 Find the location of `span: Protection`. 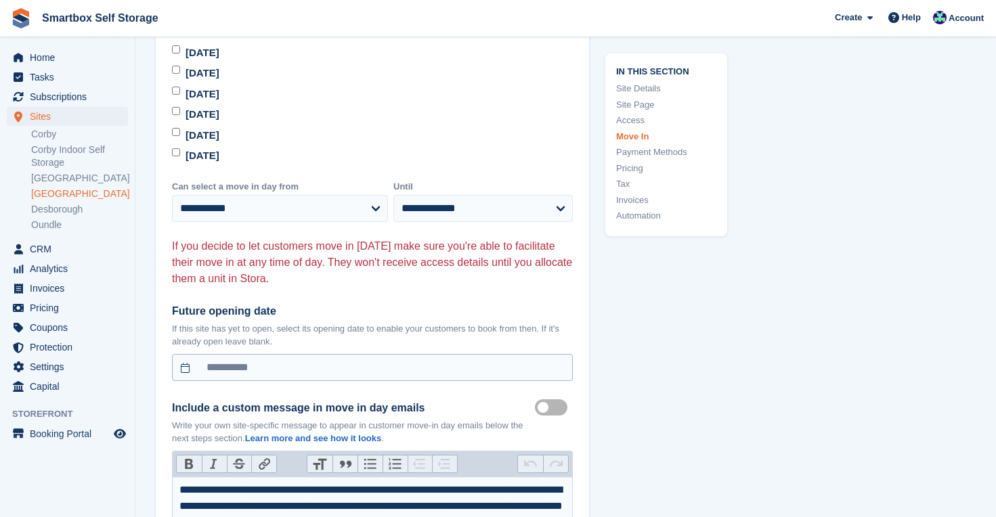

span: Protection is located at coordinates (70, 347).